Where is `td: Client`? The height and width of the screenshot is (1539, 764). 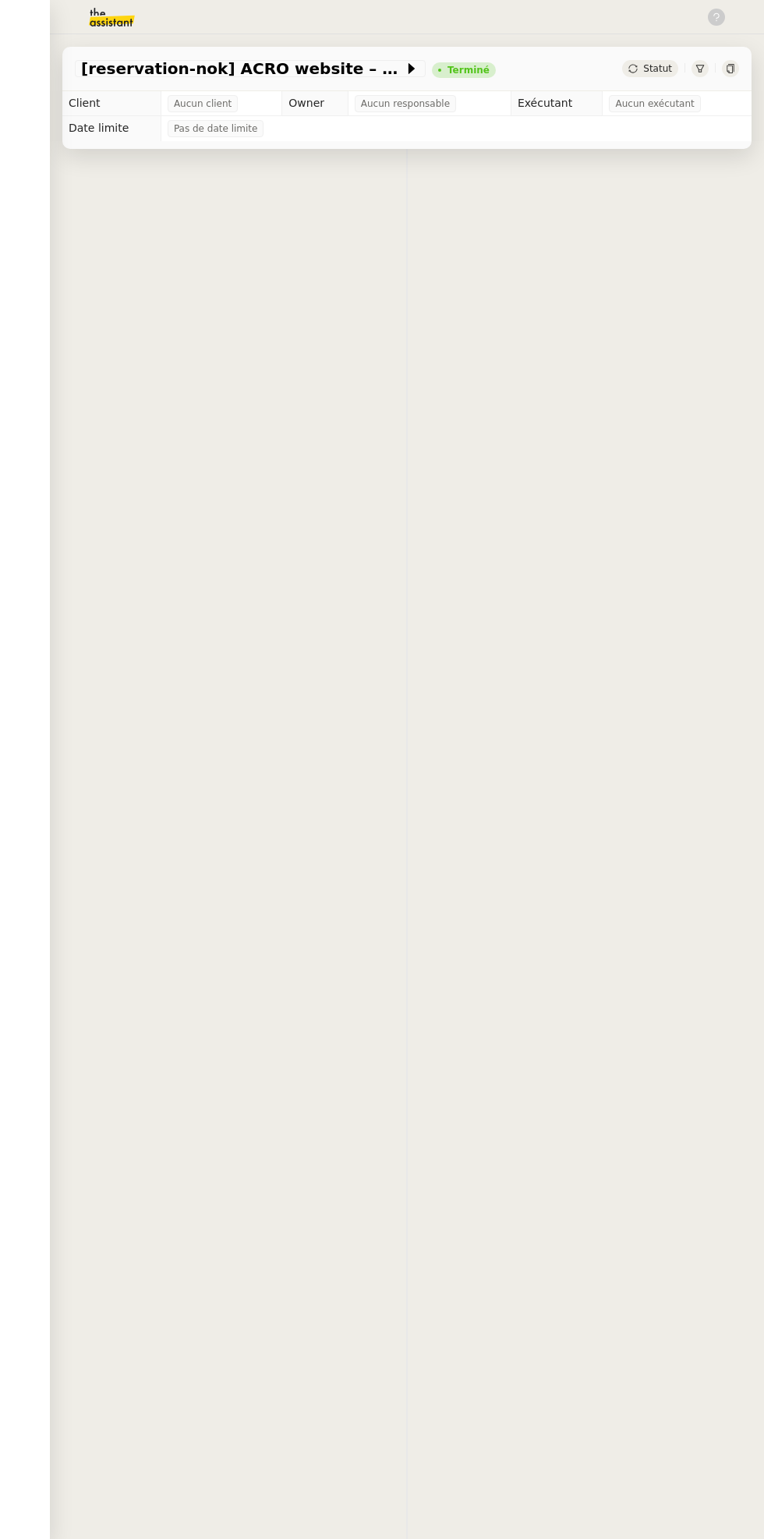
td: Client is located at coordinates (112, 104).